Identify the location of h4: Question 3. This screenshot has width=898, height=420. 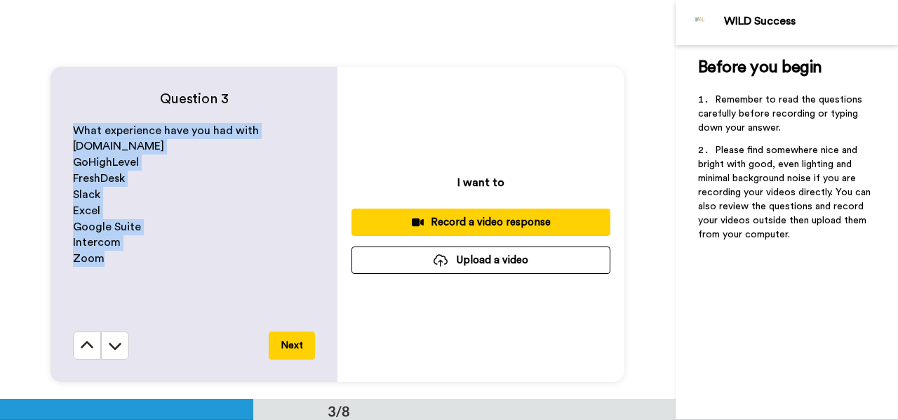
(194, 99).